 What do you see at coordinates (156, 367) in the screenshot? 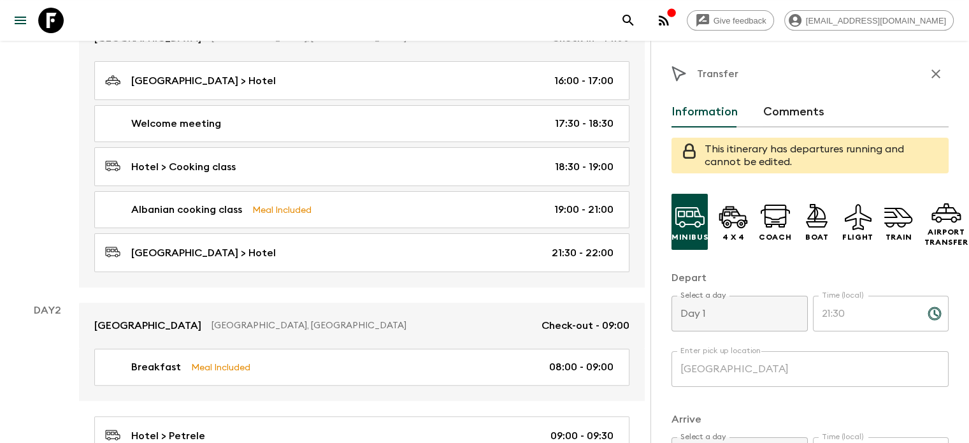
I see `p: Breakfast` at bounding box center [156, 367].